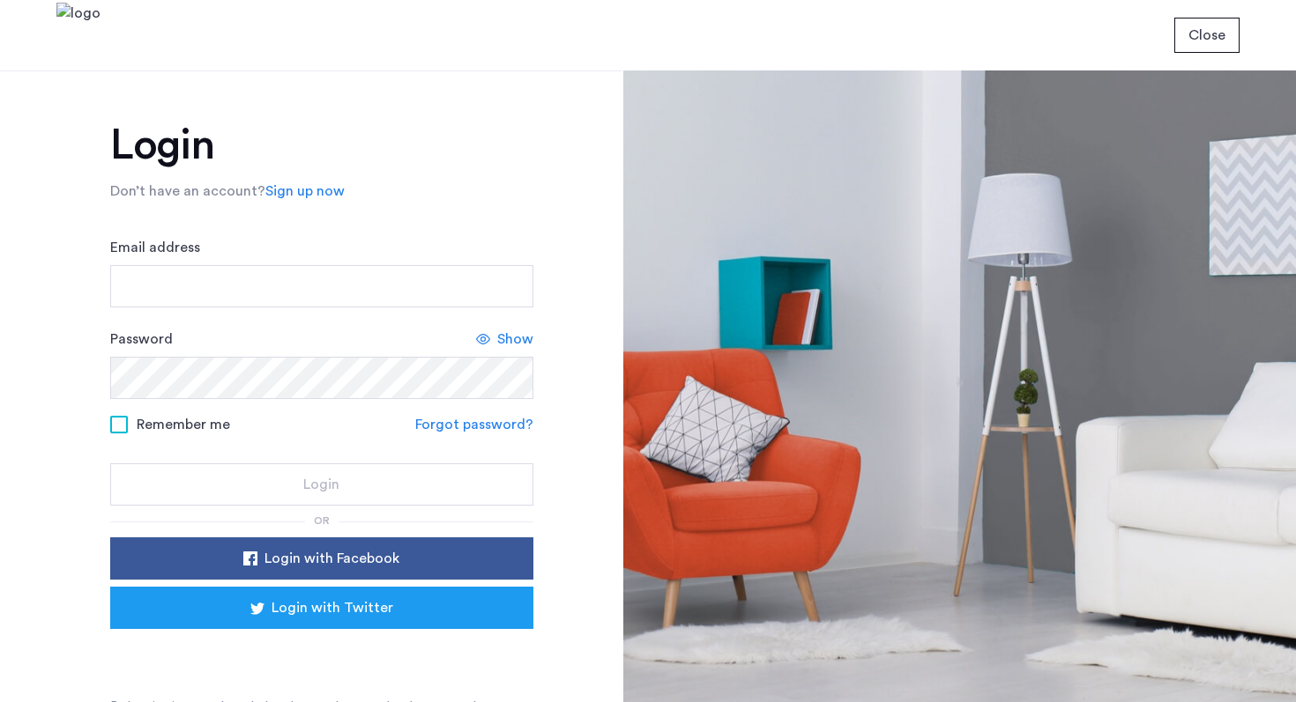  What do you see at coordinates (188, 191) in the screenshot?
I see `span: Don’t have an account?` at bounding box center [188, 191].